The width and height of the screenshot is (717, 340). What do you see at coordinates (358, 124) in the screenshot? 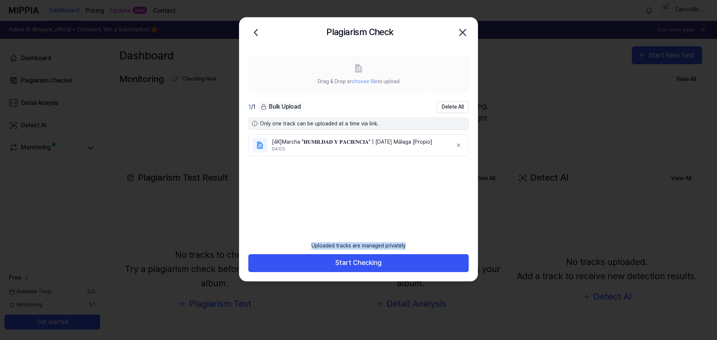
I see `div: Only one track can be uploaded at a time via link.` at bounding box center [358, 124].